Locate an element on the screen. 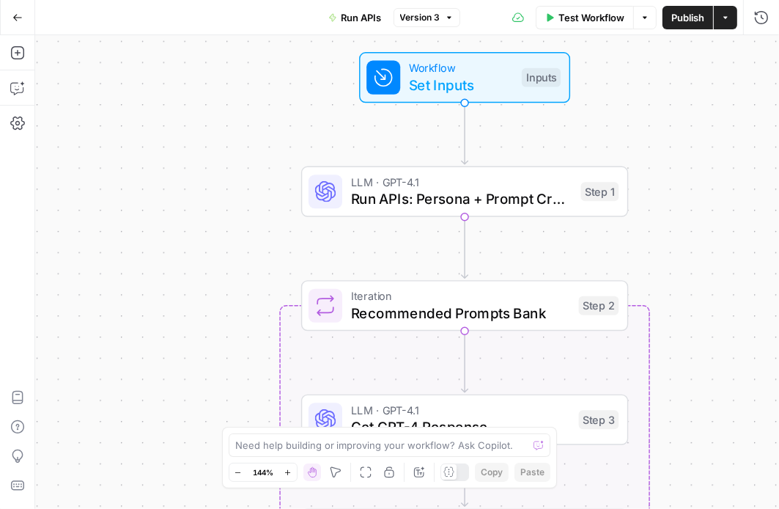  div: Inputs is located at coordinates (541, 78).